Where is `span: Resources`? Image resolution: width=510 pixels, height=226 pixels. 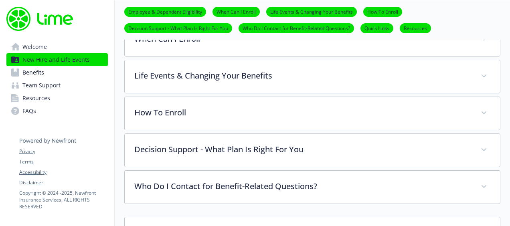
span: Resources is located at coordinates (36, 98).